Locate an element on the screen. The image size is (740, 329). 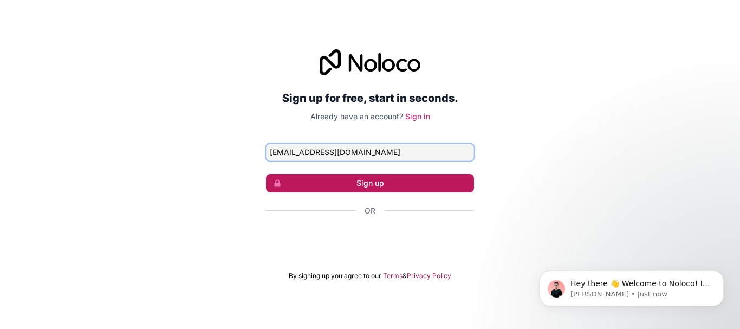
span: By signing up you agree to our is located at coordinates (335, 276).